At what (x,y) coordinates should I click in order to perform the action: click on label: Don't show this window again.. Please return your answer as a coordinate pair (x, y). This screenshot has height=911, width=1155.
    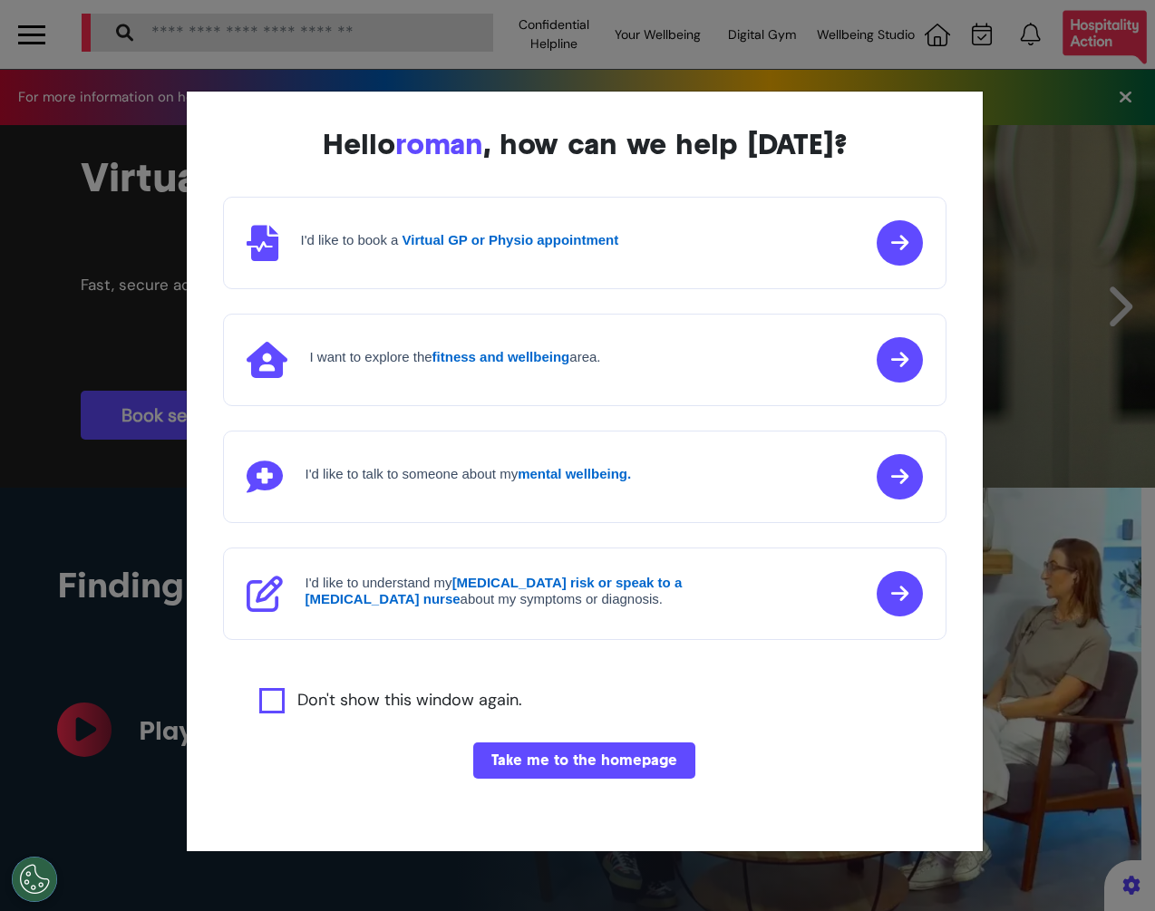
    Looking at the image, I should click on (410, 701).